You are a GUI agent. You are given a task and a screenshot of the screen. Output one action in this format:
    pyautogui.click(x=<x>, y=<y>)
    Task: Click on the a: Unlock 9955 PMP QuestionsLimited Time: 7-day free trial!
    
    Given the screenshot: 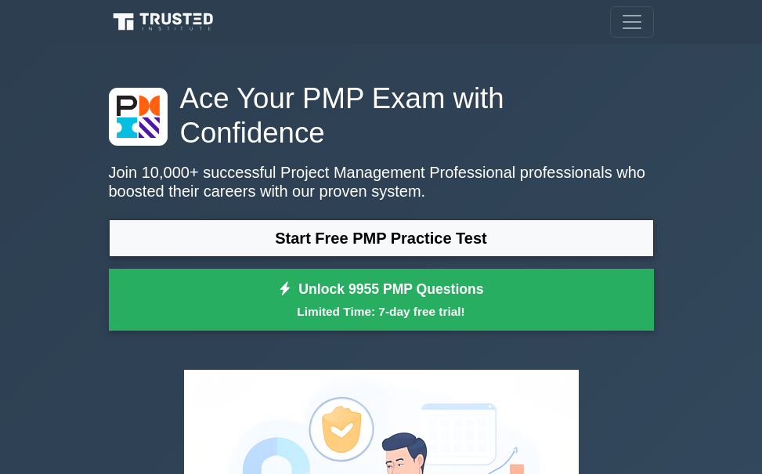 What is the action you would take?
    pyautogui.click(x=381, y=300)
    